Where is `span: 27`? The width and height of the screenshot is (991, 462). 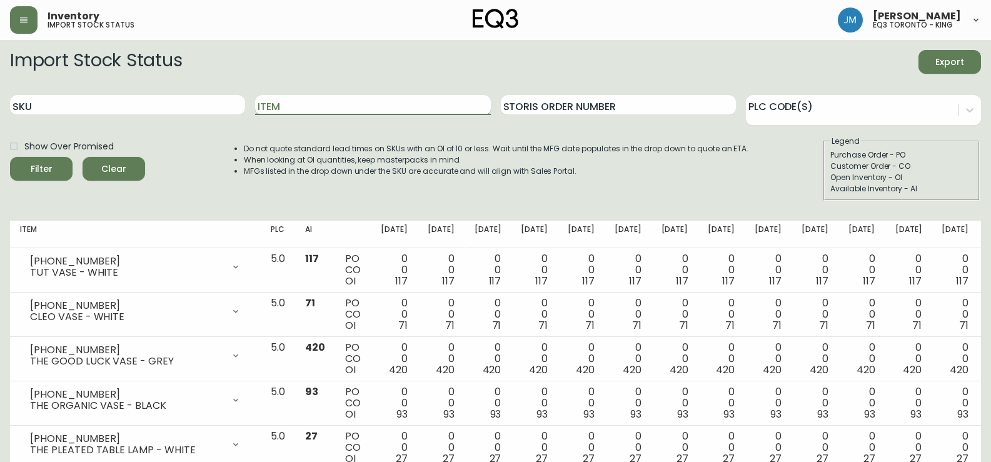 span: 27 is located at coordinates (311, 436).